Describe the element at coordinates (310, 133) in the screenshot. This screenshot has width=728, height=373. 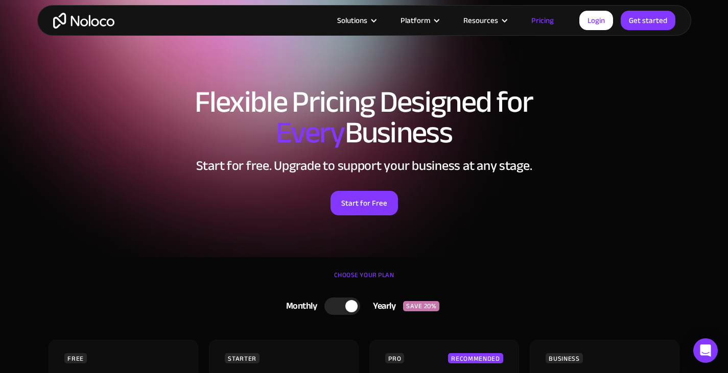
I see `span: Every` at that location.